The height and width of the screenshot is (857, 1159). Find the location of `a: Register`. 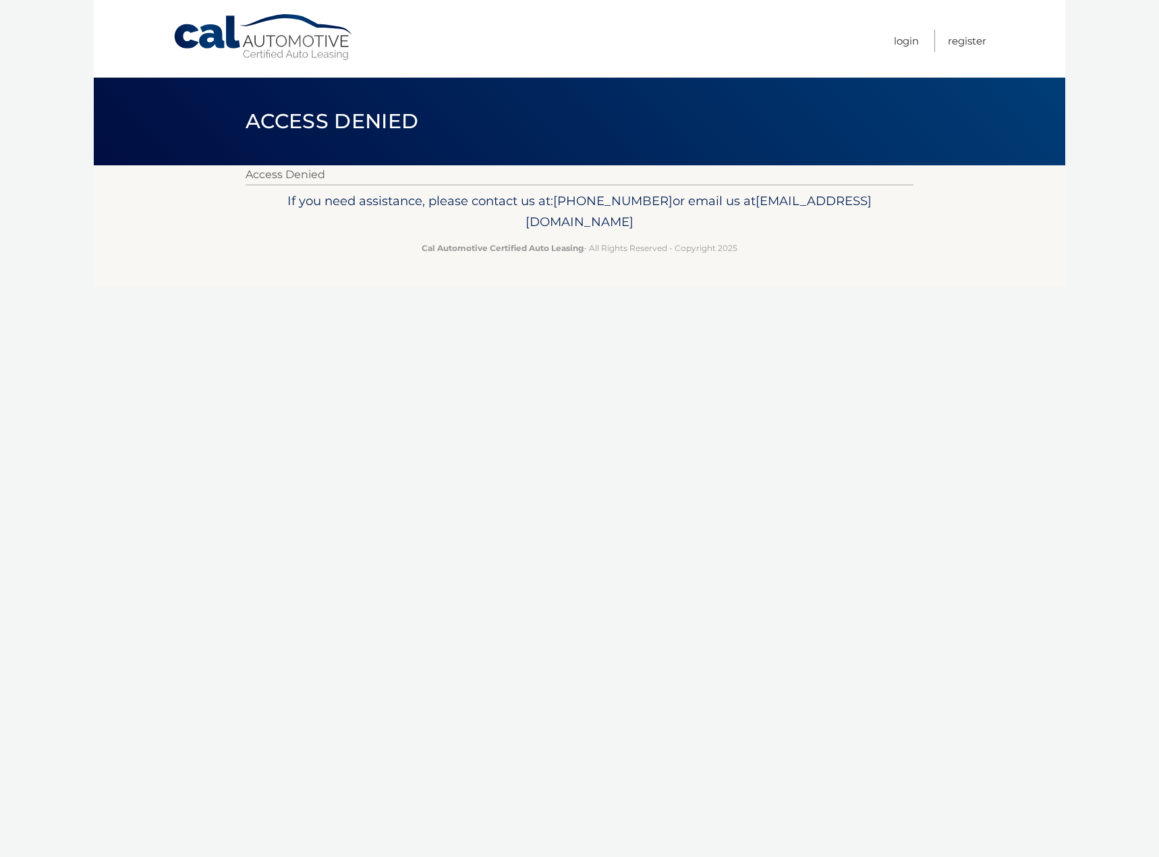

a: Register is located at coordinates (967, 40).